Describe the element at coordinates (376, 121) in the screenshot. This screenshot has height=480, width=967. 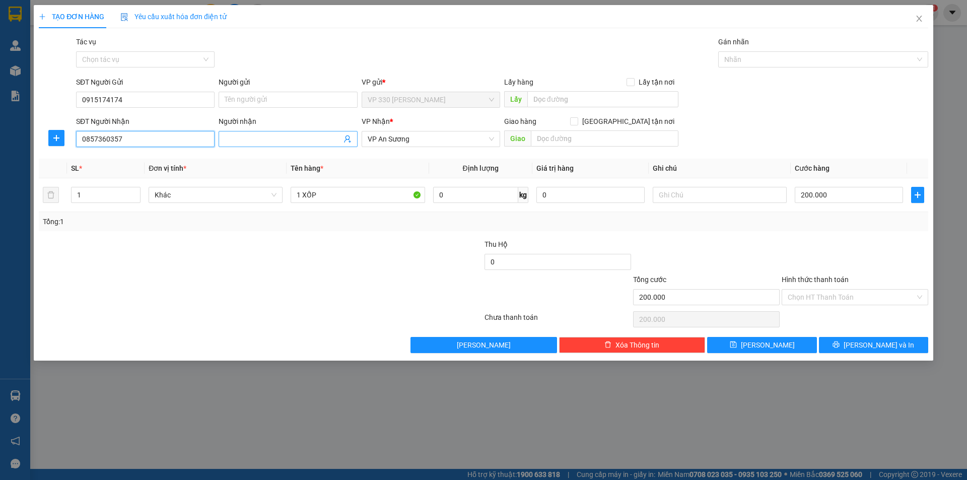
I see `span: VP Nhận` at that location.